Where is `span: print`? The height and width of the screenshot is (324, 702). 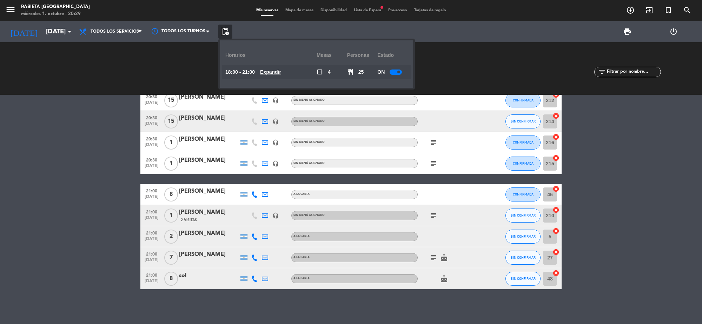 span: print is located at coordinates (627, 32).